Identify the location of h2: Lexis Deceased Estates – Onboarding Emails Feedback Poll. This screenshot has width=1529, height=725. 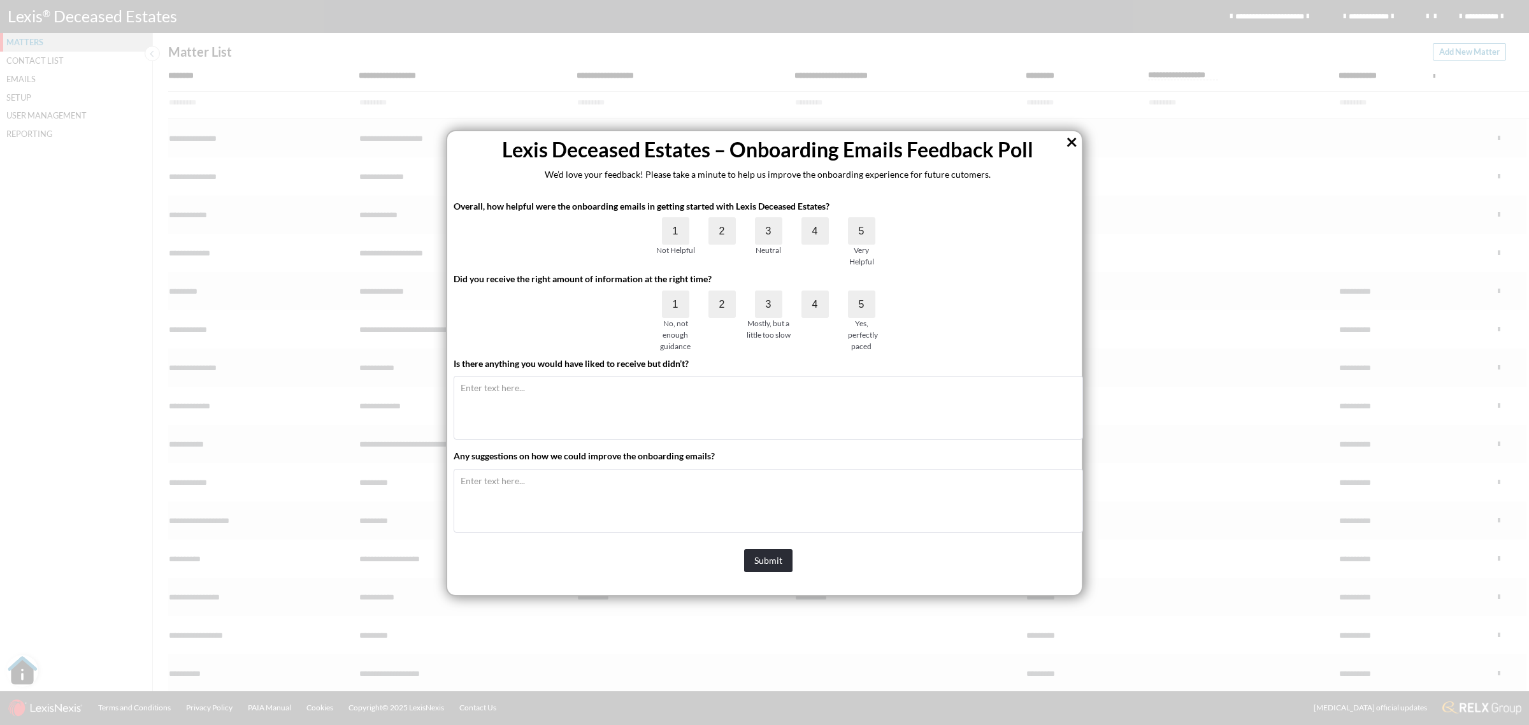
(768, 150).